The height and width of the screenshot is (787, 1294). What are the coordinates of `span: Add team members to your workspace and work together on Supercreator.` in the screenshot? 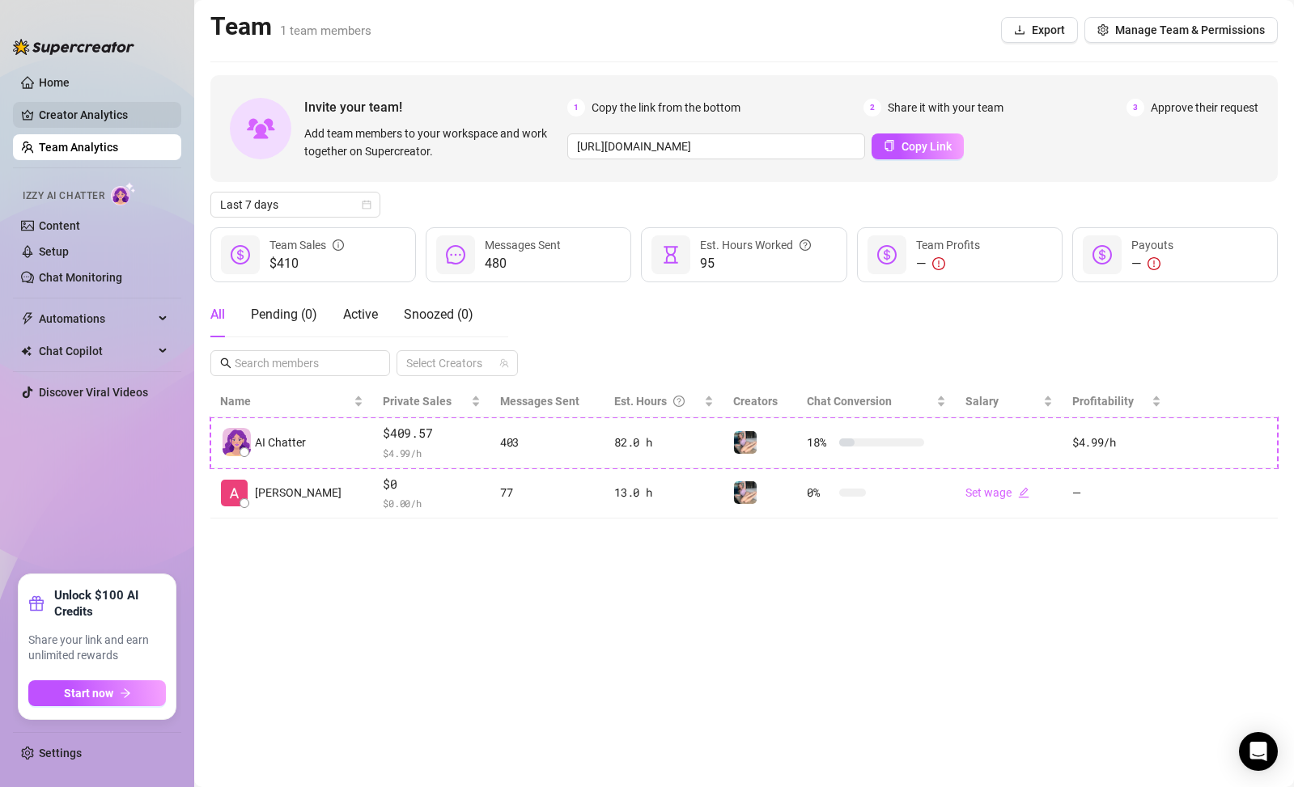 It's located at (432, 142).